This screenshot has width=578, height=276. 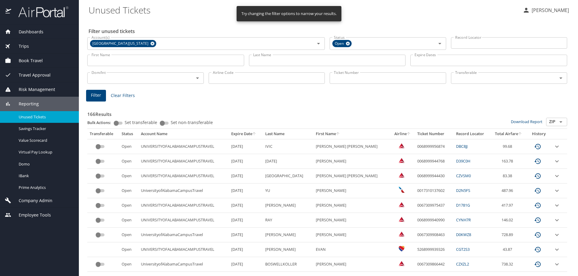 What do you see at coordinates (340, 44) in the screenshot?
I see `span: Open` at bounding box center [340, 44].